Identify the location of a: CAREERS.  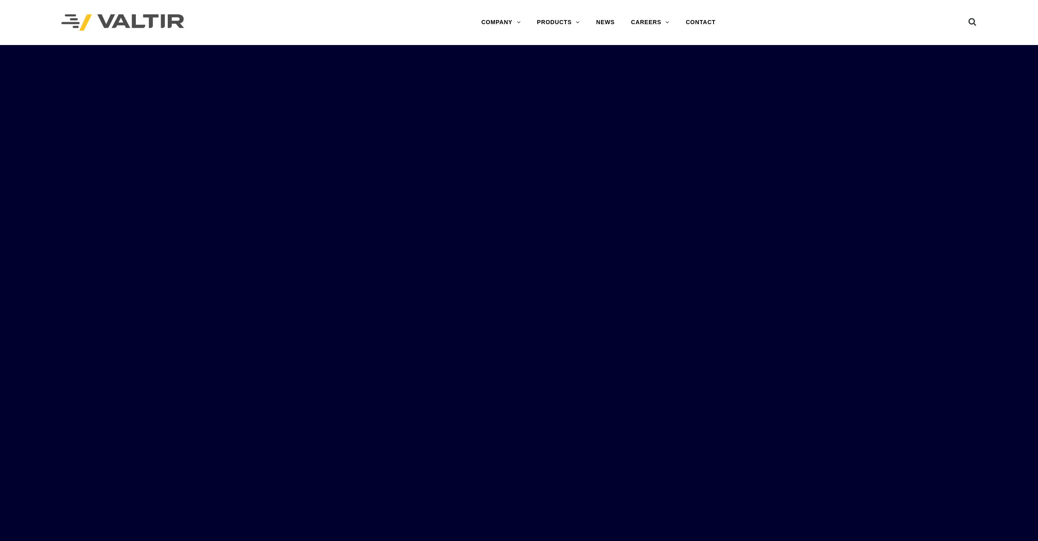
(650, 23).